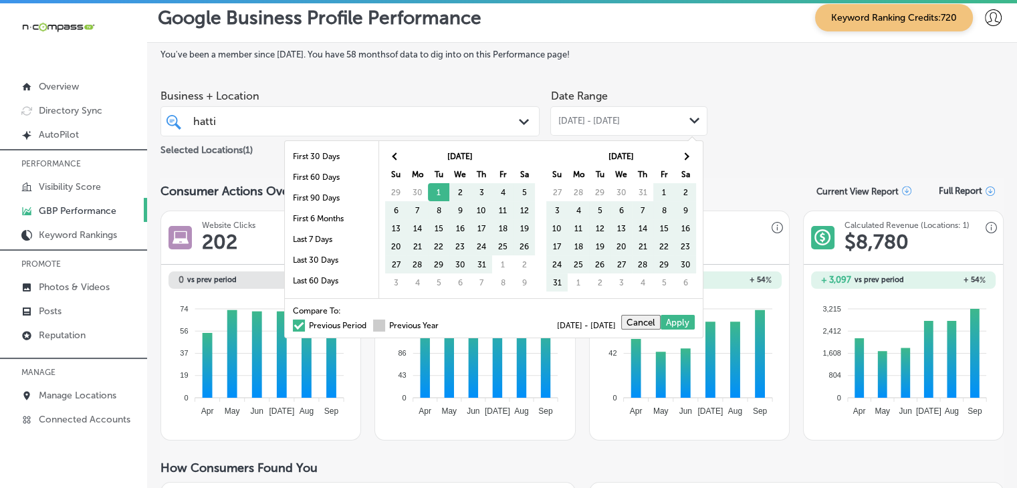 The image size is (1017, 488). Describe the element at coordinates (184, 308) in the screenshot. I see `tspan: 74` at that location.